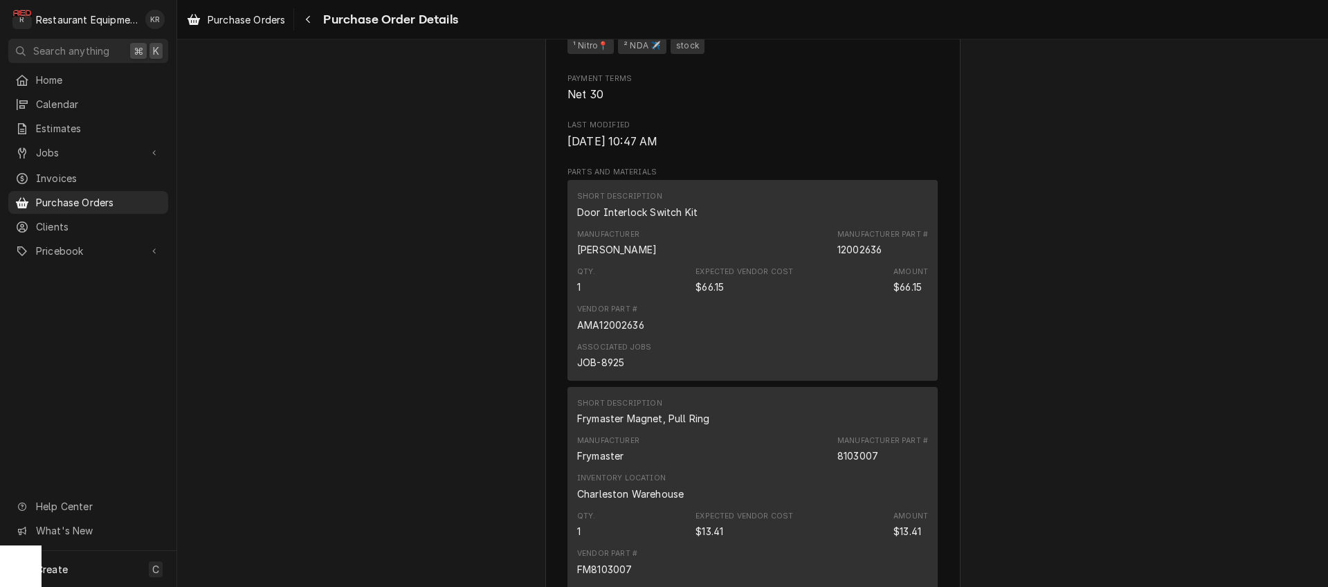 This screenshot has width=1328, height=587. What do you see at coordinates (88, 251) in the screenshot?
I see `a: Go to Pricebook` at bounding box center [88, 251].